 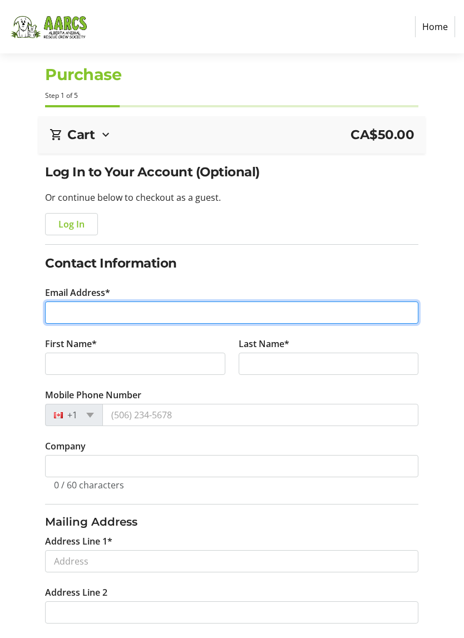 What do you see at coordinates (71, 344) in the screenshot?
I see `label: First Name*` at bounding box center [71, 344].